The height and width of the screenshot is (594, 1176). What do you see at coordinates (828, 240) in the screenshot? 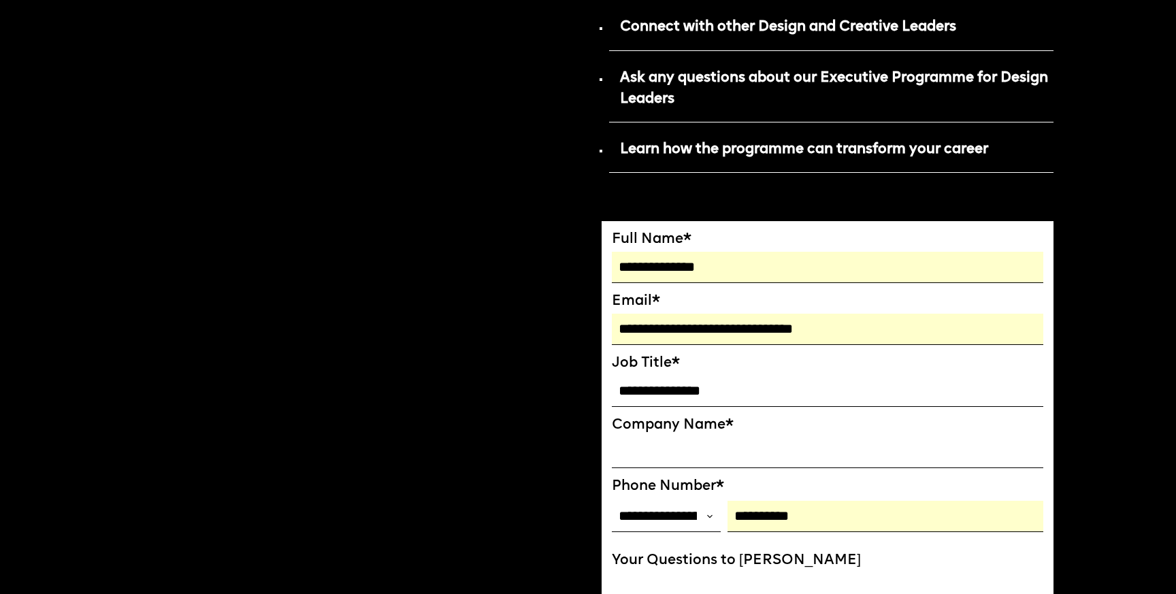
I see `label: Full Name` at bounding box center [828, 240].